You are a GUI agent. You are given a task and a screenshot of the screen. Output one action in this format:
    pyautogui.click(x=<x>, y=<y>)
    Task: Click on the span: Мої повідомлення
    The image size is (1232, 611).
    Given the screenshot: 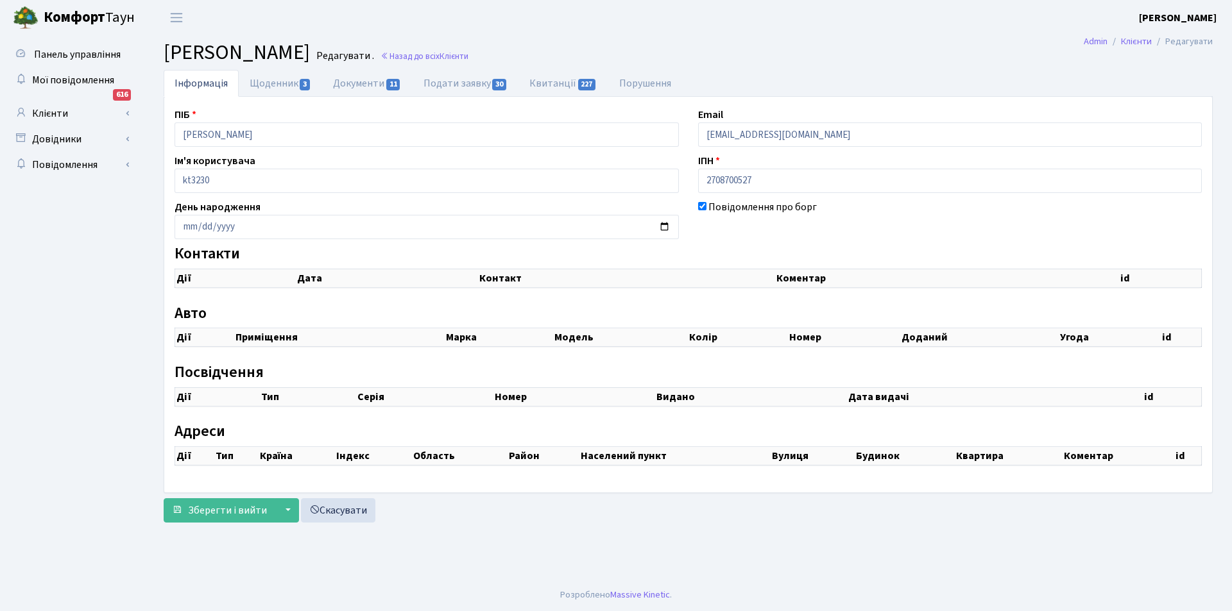 What is the action you would take?
    pyautogui.click(x=73, y=80)
    